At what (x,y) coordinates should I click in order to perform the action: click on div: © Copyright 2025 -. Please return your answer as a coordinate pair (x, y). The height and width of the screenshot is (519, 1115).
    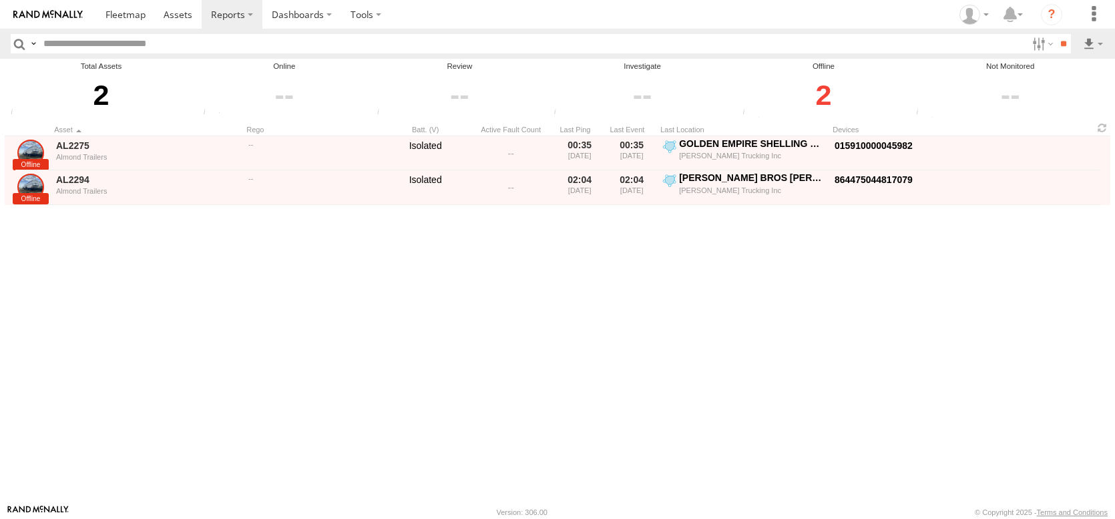
    Looking at the image, I should click on (1041, 512).